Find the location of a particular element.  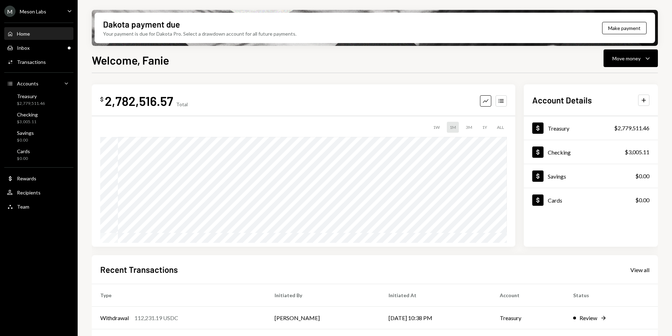

h1: Welcome, Fanie is located at coordinates (130, 60).